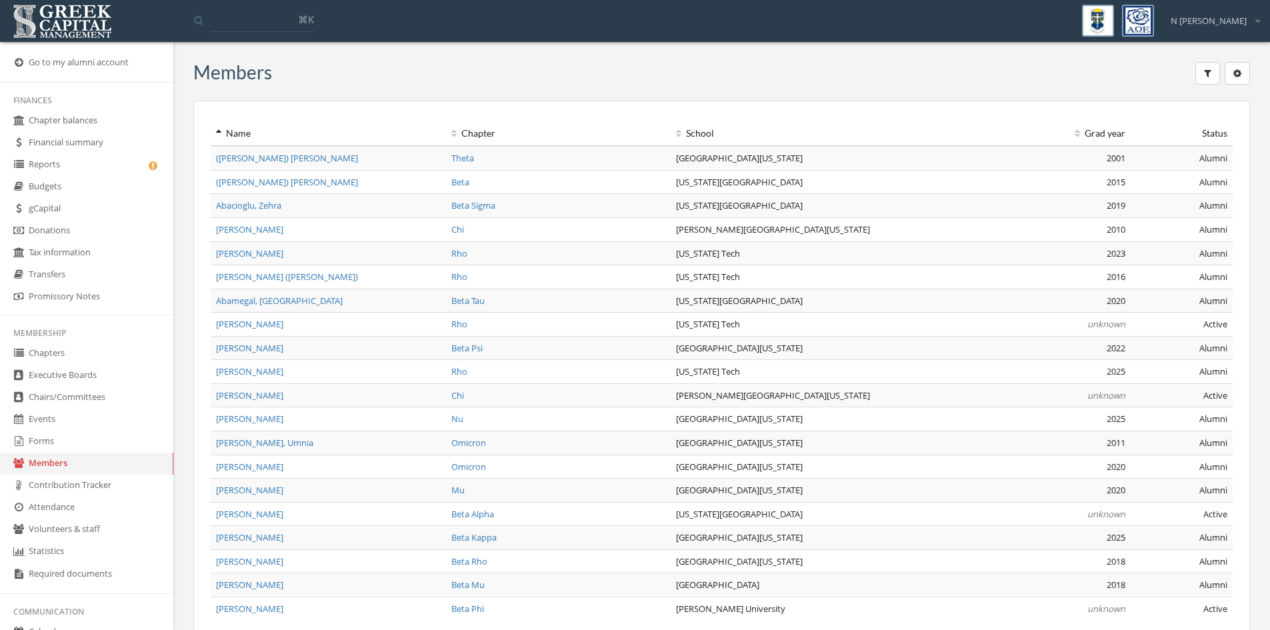 This screenshot has height=630, width=1270. Describe the element at coordinates (1181, 133) in the screenshot. I see `th: Status` at that location.